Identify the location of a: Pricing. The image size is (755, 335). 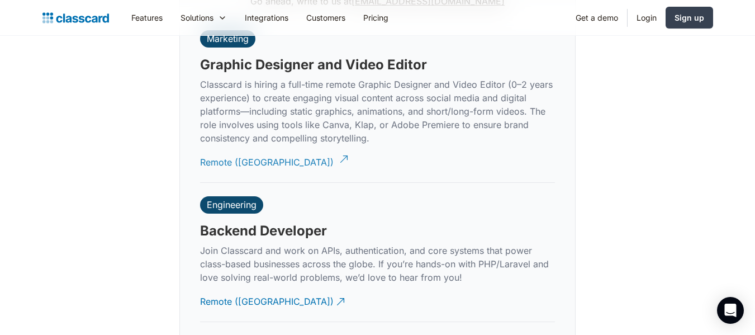
(375, 17).